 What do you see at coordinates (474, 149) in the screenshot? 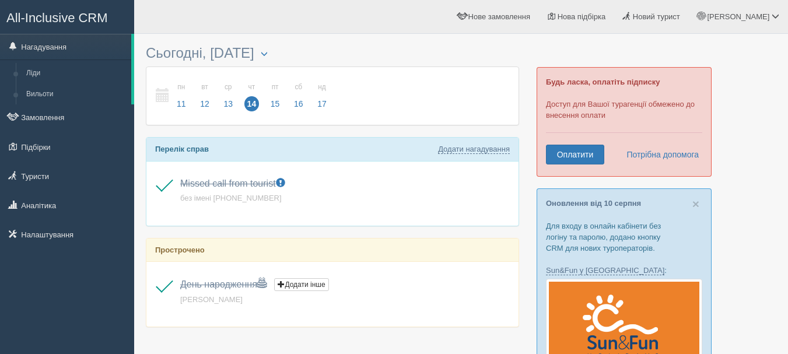
I see `a: Додати нагадування` at bounding box center [474, 149].